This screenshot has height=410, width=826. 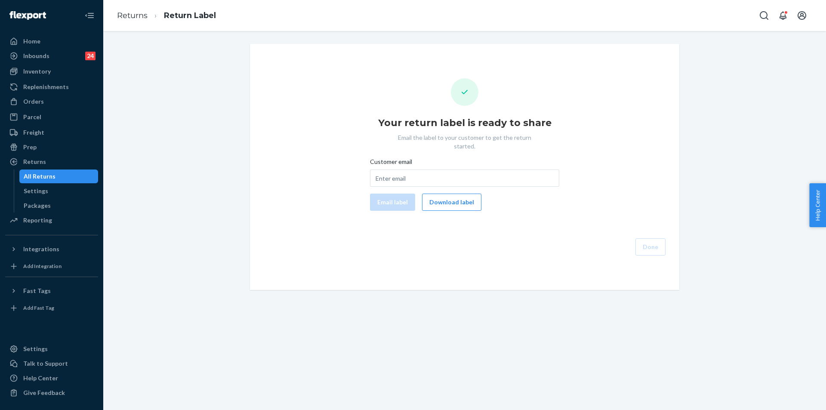 I want to click on button: Fast Tags, so click(x=52, y=291).